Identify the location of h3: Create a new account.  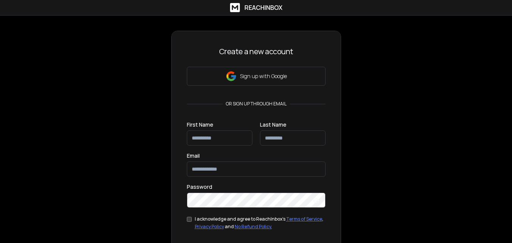
(256, 52).